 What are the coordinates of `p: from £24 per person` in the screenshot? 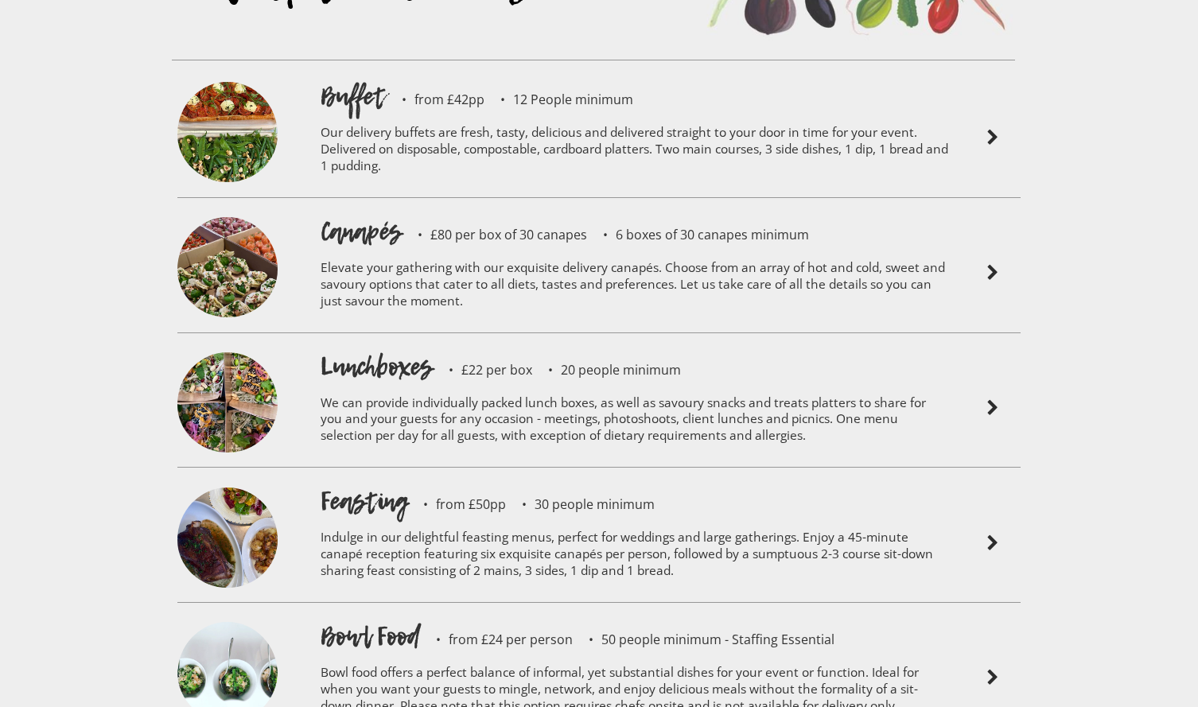 It's located at (496, 640).